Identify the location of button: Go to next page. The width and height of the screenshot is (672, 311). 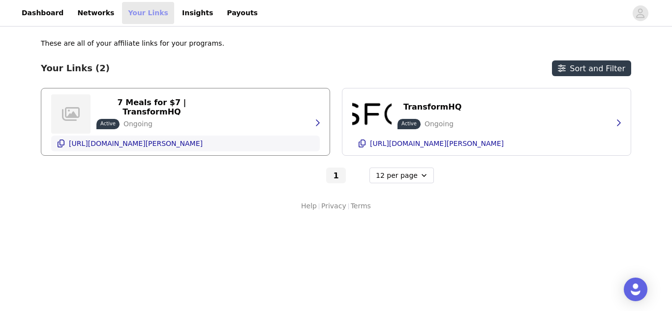
(358, 176).